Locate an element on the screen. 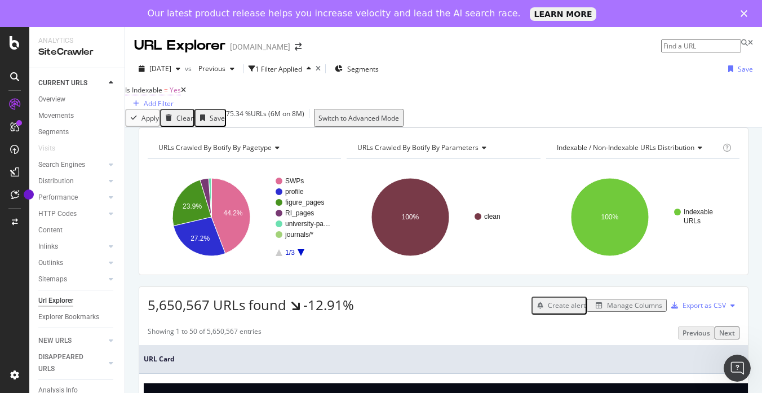 The height and width of the screenshot is (393, 762). button: Export as CSV is located at coordinates (696, 306).